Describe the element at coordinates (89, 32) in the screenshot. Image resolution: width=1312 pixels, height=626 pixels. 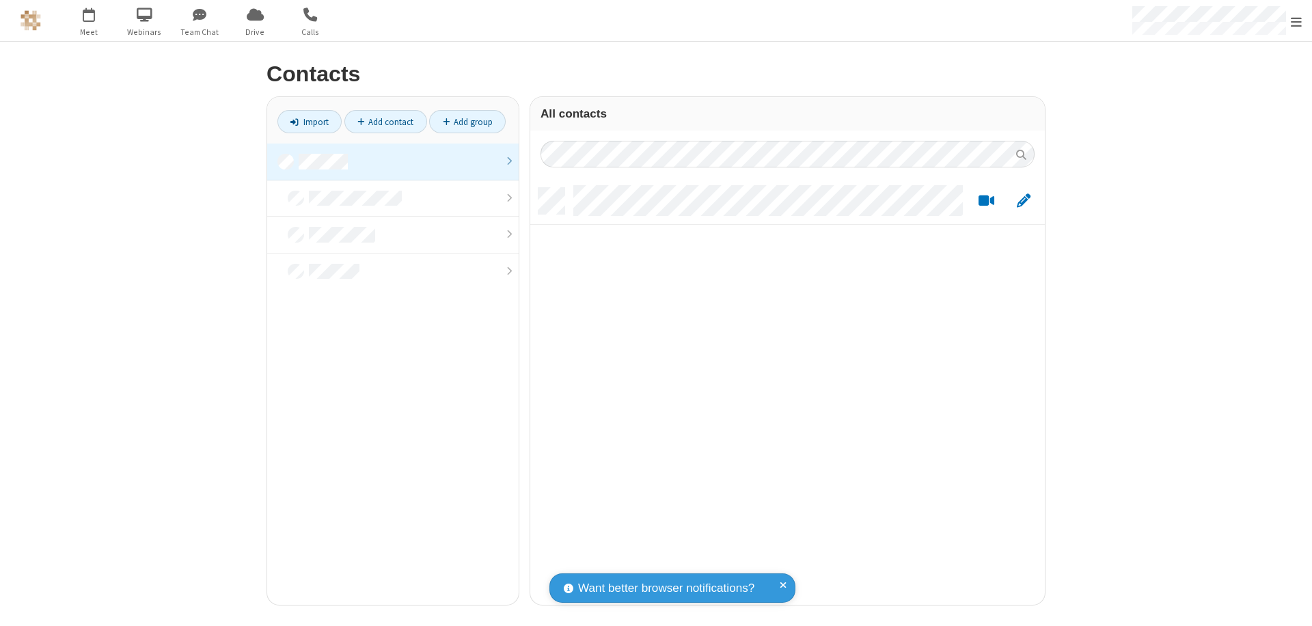
I see `span: Meet` at that location.